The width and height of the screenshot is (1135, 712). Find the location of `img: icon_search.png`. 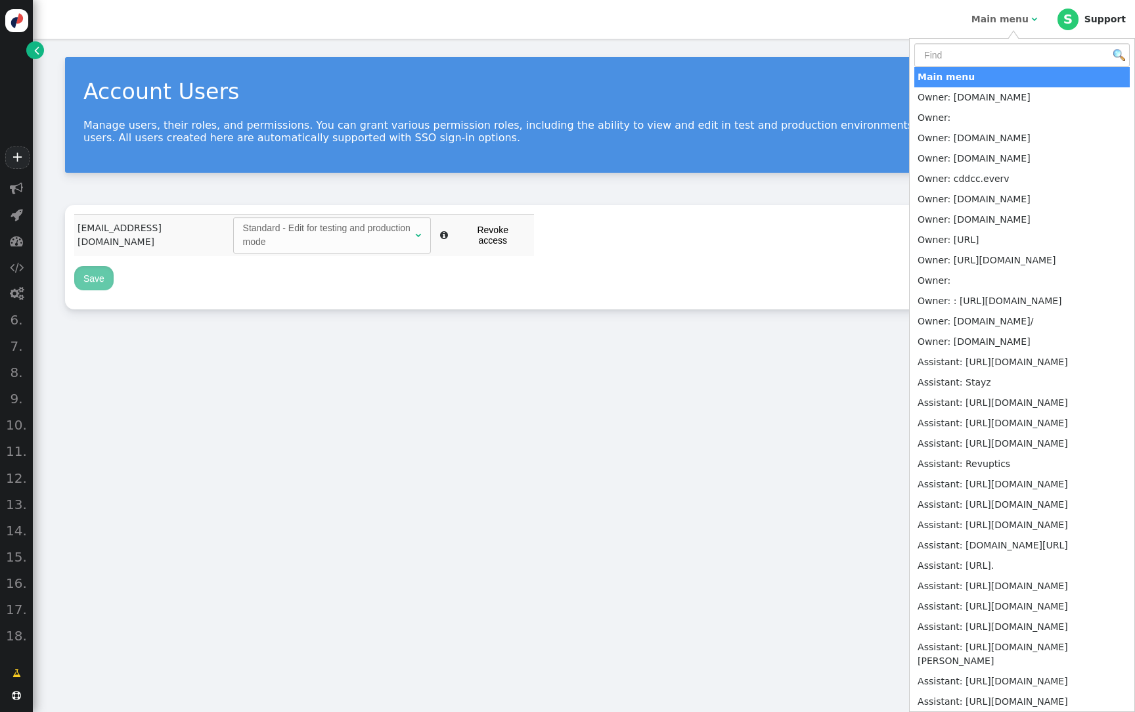

img: icon_search.png is located at coordinates (1119, 55).